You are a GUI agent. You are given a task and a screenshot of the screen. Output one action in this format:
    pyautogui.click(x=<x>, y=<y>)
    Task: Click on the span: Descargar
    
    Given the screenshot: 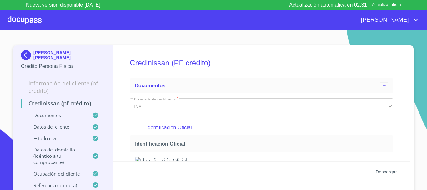 What is the action you would take?
    pyautogui.click(x=387, y=172)
    